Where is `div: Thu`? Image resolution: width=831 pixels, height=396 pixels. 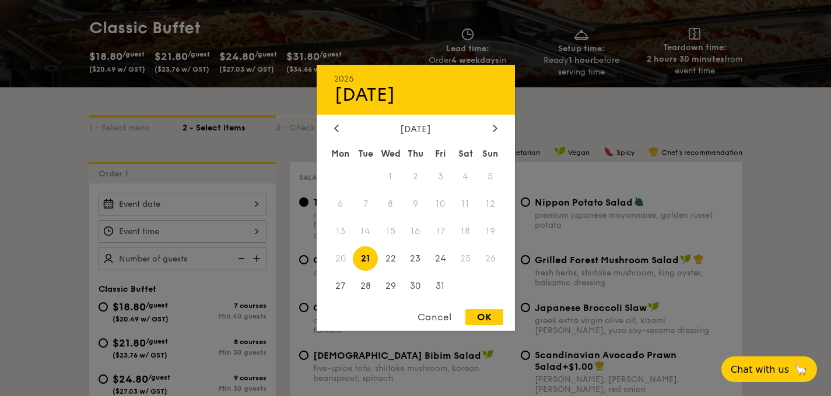 div: Thu is located at coordinates (415, 154).